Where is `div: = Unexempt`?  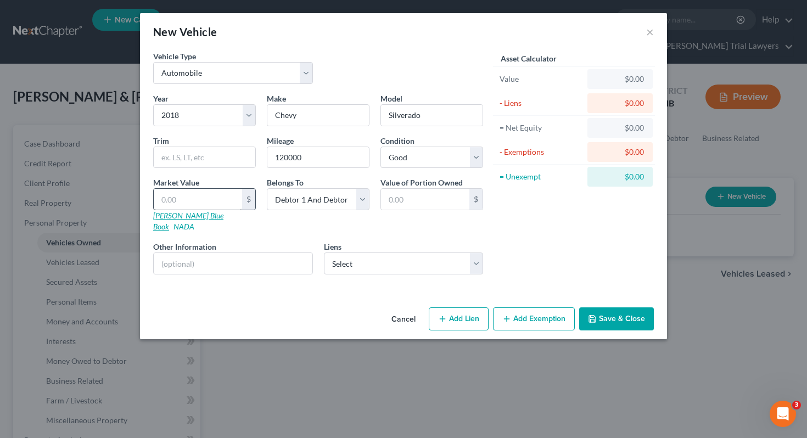
div: = Unexempt is located at coordinates (541, 177).